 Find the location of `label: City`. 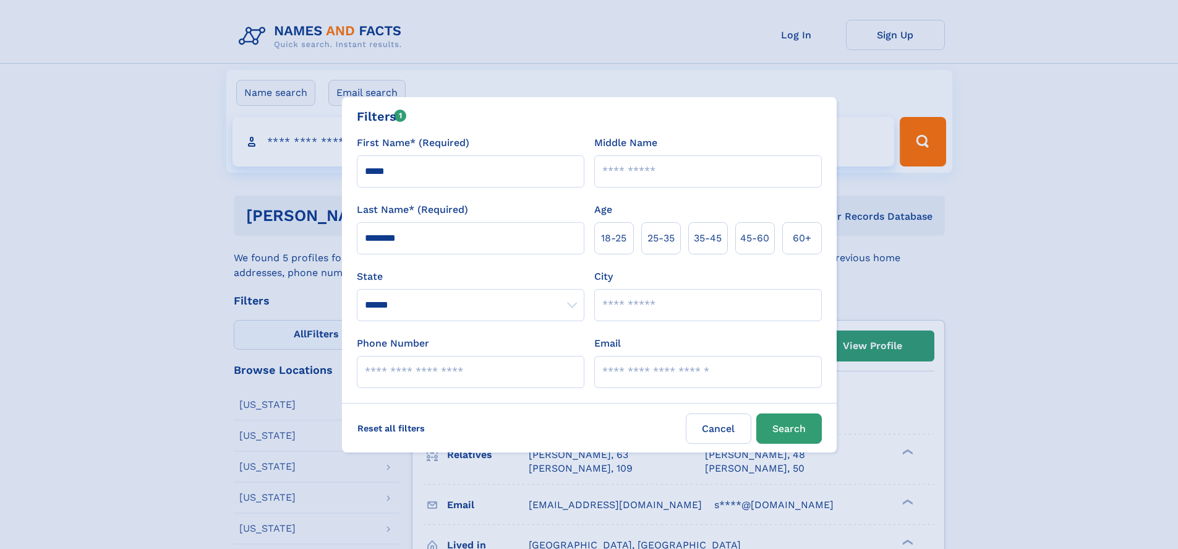

label: City is located at coordinates (604, 277).